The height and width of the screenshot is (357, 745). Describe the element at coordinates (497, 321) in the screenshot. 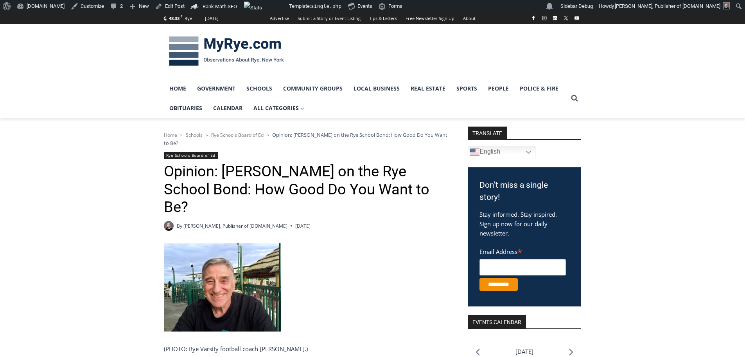

I see `h2: Events Calendar` at that location.